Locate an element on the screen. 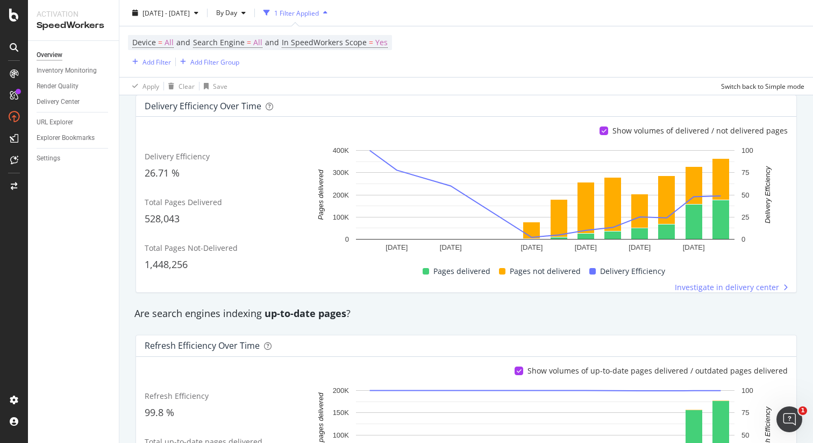 Image resolution: width=813 pixels, height=443 pixels. div: Save is located at coordinates (220, 86).